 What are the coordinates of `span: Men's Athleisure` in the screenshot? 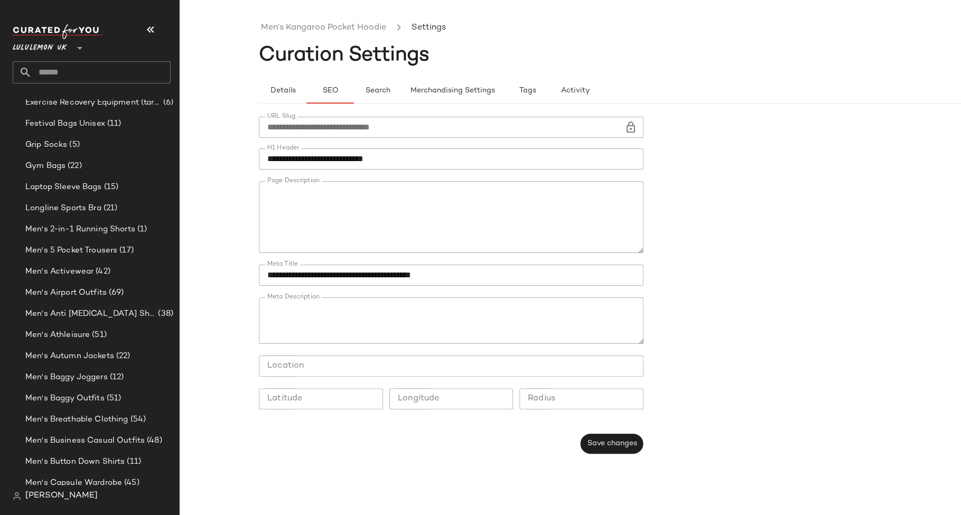 It's located at (58, 335).